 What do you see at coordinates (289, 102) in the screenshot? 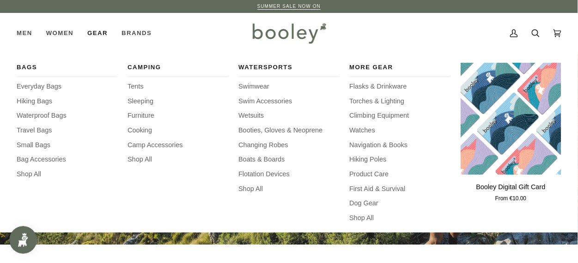
I see `a: Swim Accessories` at bounding box center [289, 102].